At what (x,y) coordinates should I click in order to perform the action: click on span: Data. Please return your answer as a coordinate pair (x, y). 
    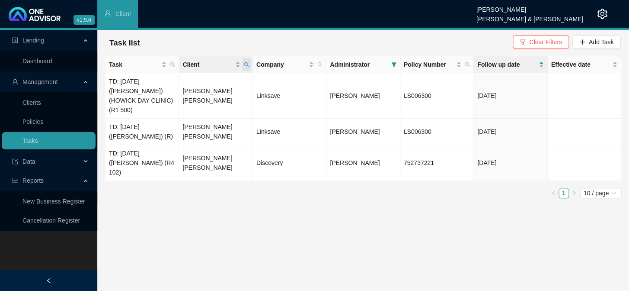
    Looking at the image, I should click on (29, 161).